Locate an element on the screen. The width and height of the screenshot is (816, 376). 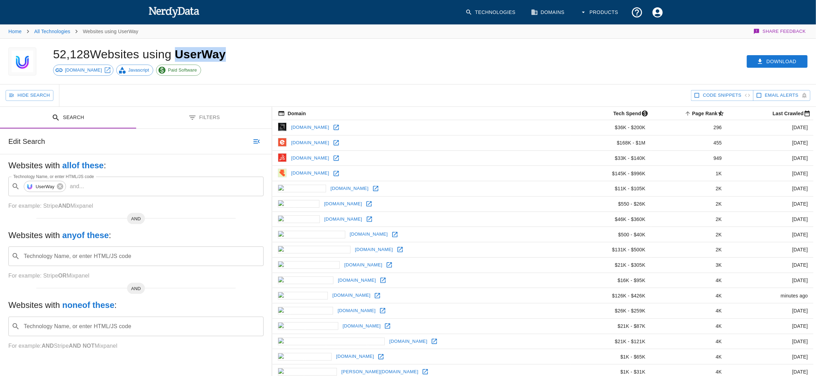
td: $36K - $200K is located at coordinates (611, 128).